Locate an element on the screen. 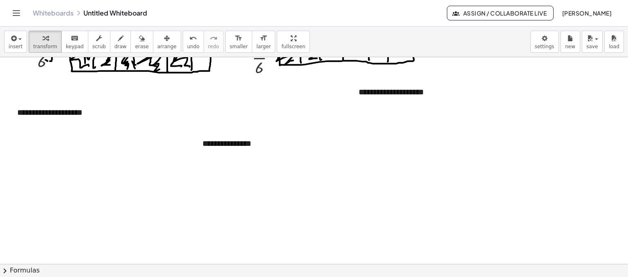  button: format_sizesmaller is located at coordinates (239, 42).